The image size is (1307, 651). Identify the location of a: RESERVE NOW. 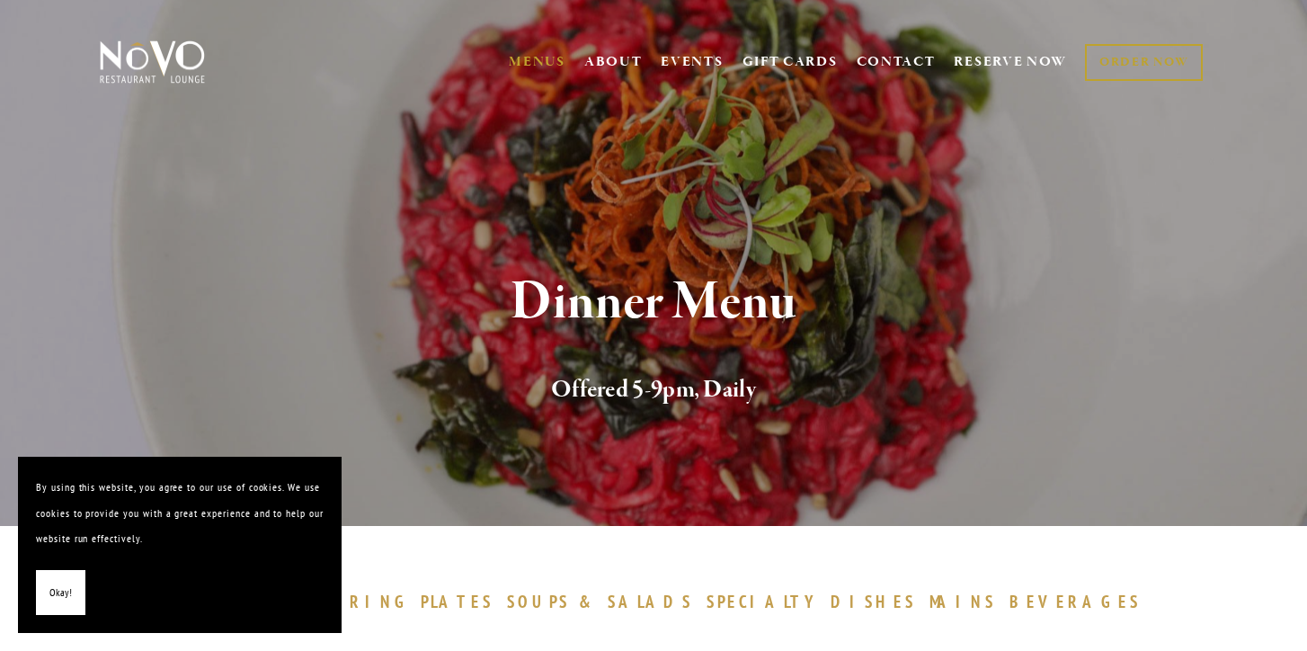
(1010, 62).